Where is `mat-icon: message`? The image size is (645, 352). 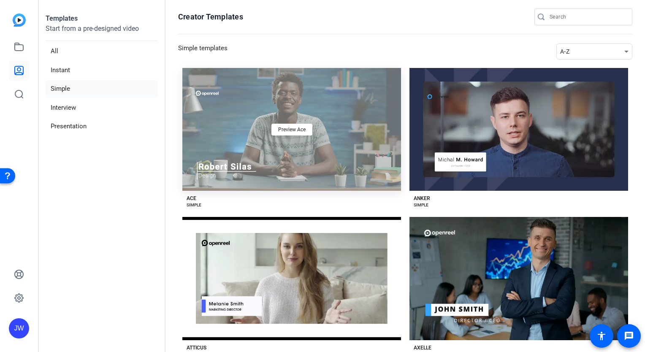
mat-icon: message is located at coordinates (629, 336).